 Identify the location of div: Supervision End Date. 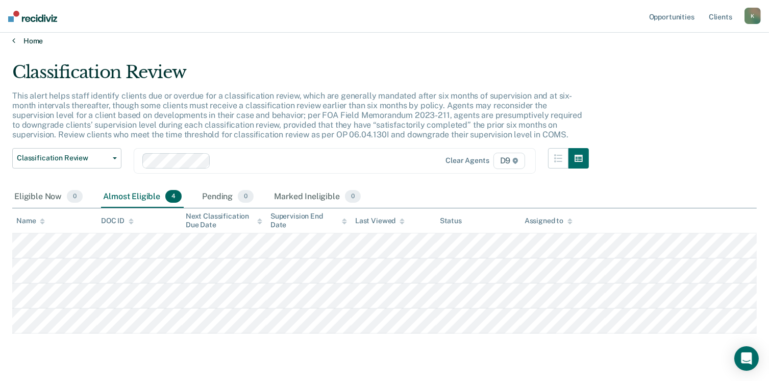
(309, 221).